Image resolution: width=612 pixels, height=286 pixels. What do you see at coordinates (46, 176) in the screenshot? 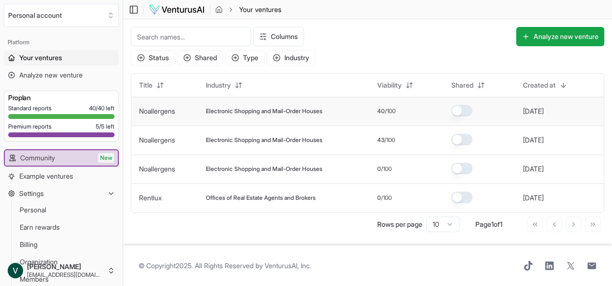
I see `span: Example ventures` at bounding box center [46, 176].